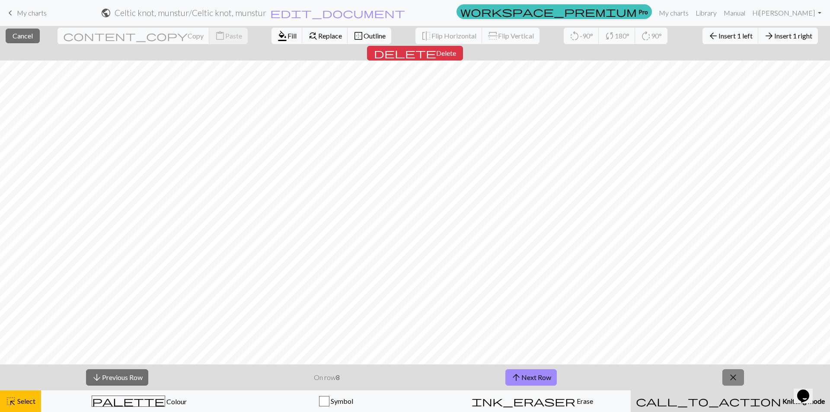 The width and height of the screenshot is (830, 412). Describe the element at coordinates (454, 35) in the screenshot. I see `span: Flip Horizontal` at that location.